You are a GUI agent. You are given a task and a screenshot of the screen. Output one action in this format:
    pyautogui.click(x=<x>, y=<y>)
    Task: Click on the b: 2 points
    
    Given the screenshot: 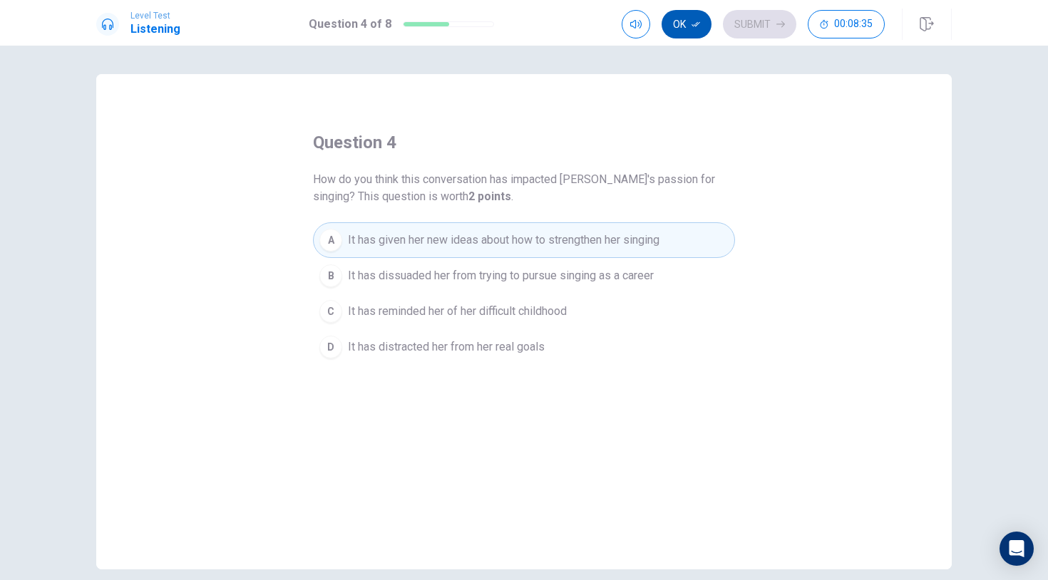 What is the action you would take?
    pyautogui.click(x=490, y=196)
    